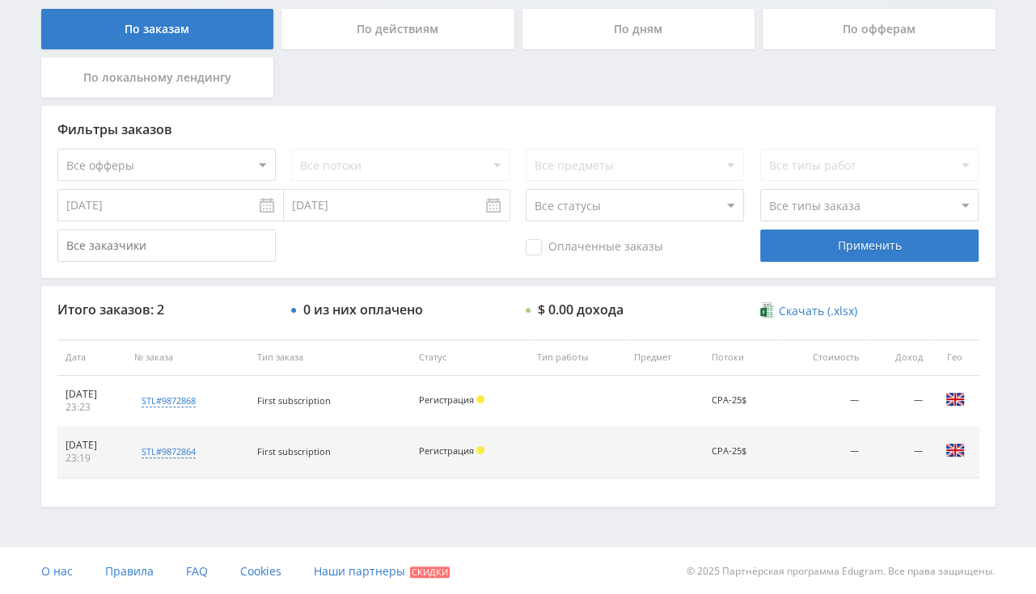 This screenshot has width=1036, height=594. Describe the element at coordinates (665, 357) in the screenshot. I see `th: Предмет` at that location.